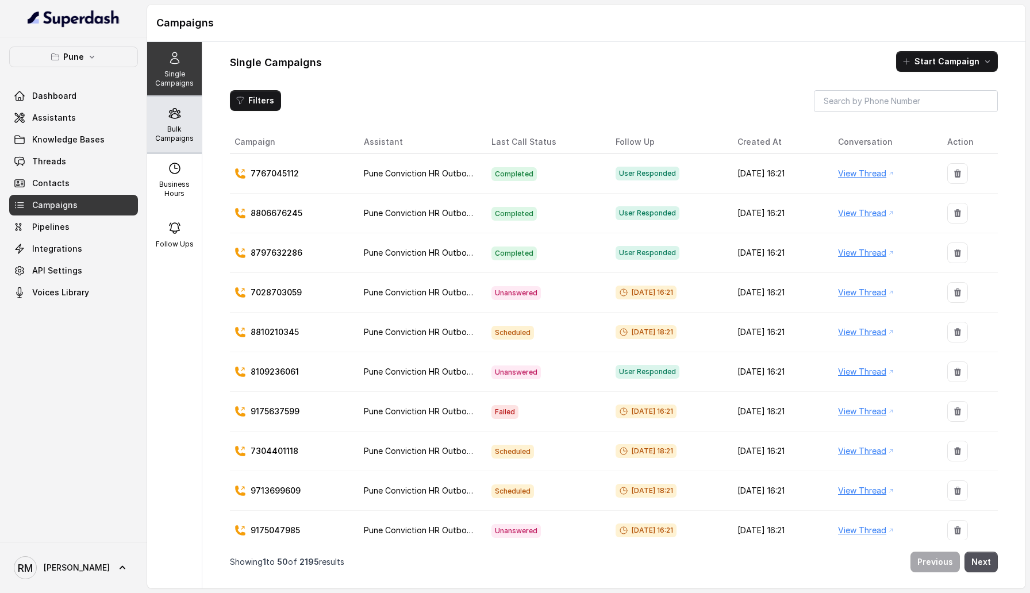 This screenshot has height=593, width=1030. What do you see at coordinates (60, 292) in the screenshot?
I see `span: Voices Library` at bounding box center [60, 292].